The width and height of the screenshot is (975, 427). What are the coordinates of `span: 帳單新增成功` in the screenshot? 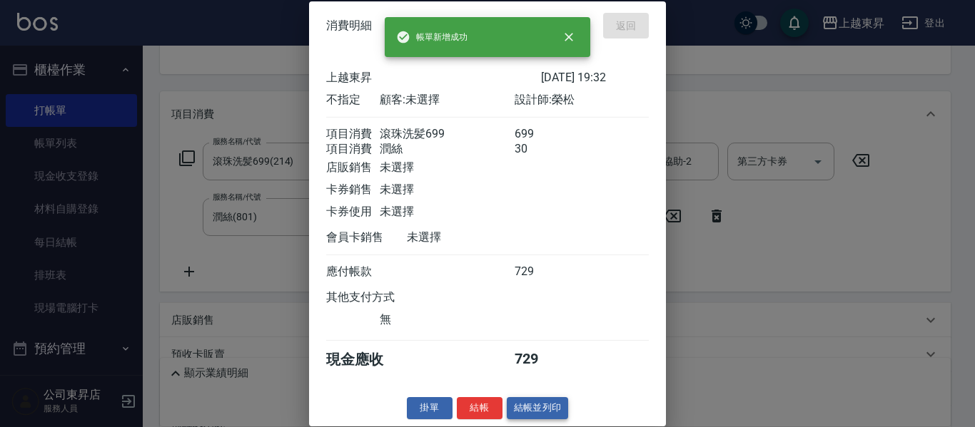 It's located at (432, 37).